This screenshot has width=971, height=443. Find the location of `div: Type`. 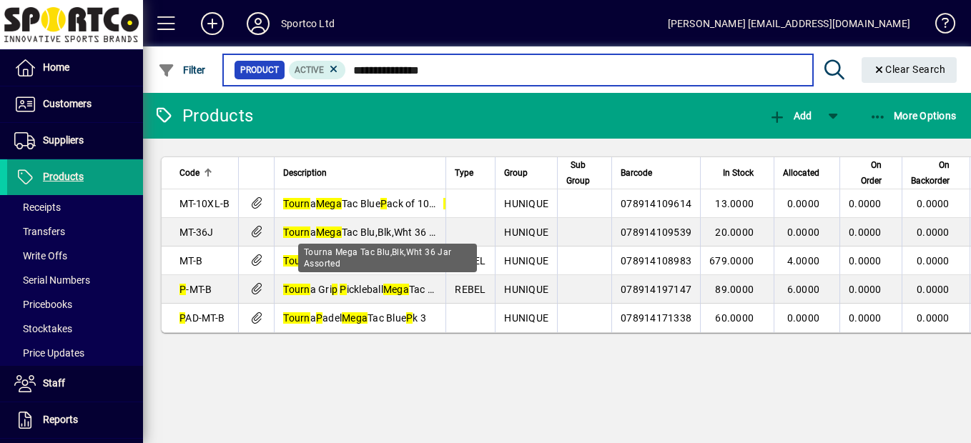

div: Type is located at coordinates (470, 173).